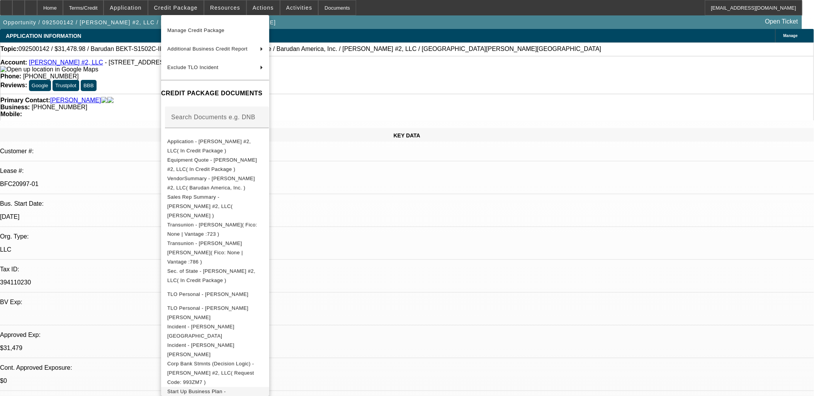 Image resolution: width=814 pixels, height=396 pixels. What do you see at coordinates (215, 164) in the screenshot?
I see `button: Equipment Quote - Esperanza #2, LLC( In Credit Package )` at bounding box center [215, 164].